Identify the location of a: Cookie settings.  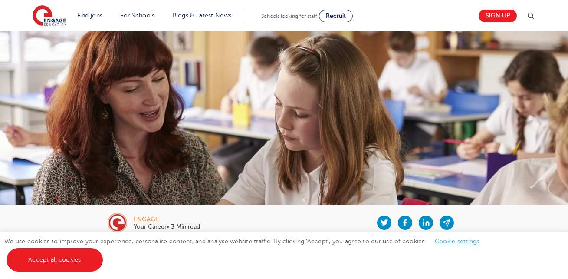
(457, 241).